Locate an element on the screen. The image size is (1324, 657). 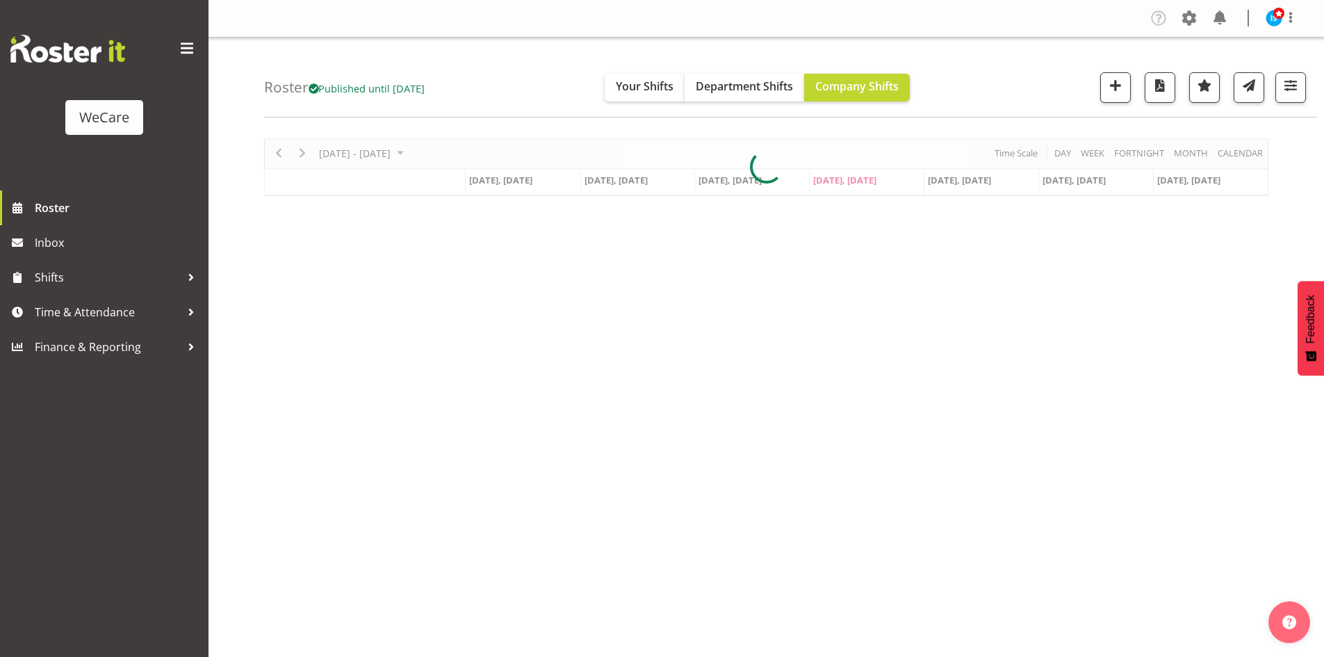
button: Filter Shifts is located at coordinates (1291, 88).